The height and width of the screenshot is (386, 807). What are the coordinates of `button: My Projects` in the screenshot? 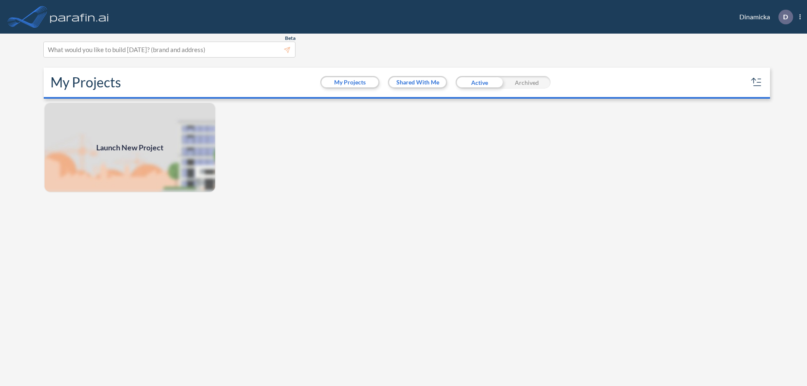 It's located at (350, 82).